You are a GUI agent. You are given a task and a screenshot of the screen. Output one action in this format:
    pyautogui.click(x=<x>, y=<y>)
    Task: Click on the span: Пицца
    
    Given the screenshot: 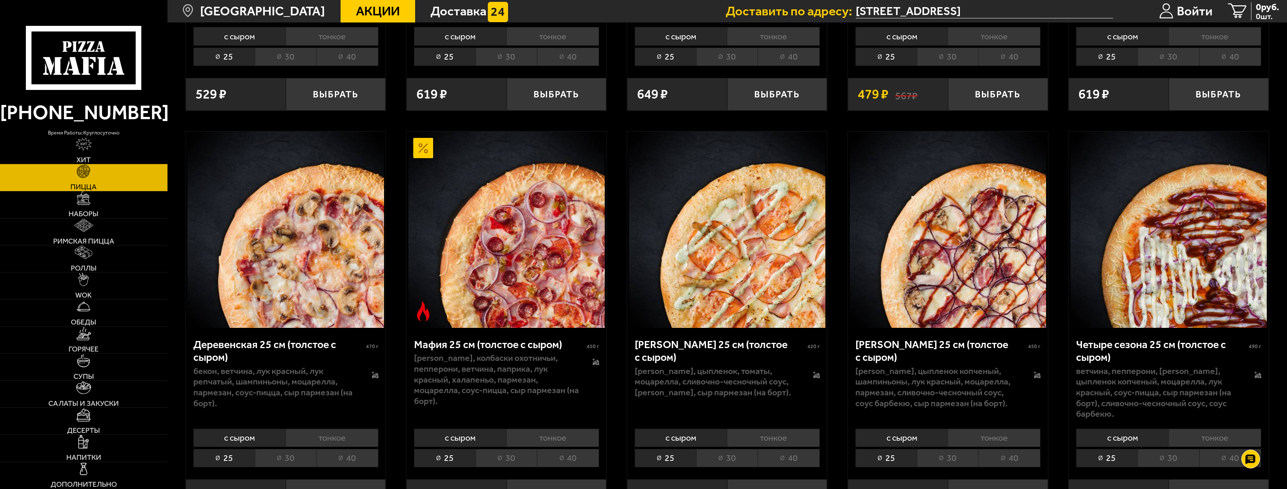 What is the action you would take?
    pyautogui.click(x=84, y=187)
    